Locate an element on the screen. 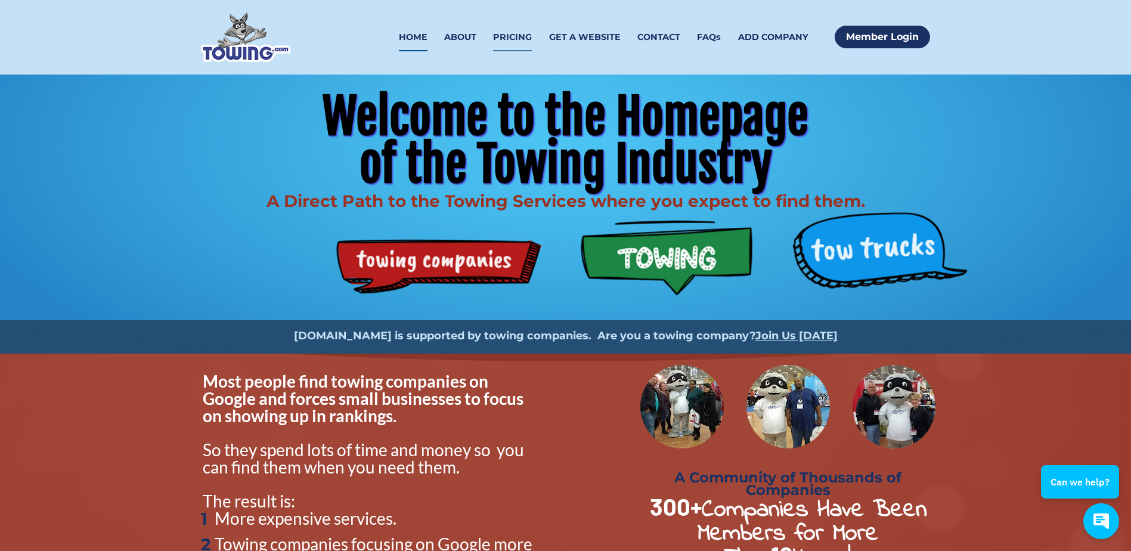 This screenshot has height=551, width=1131. a: GET A WEBSITE is located at coordinates (585, 37).